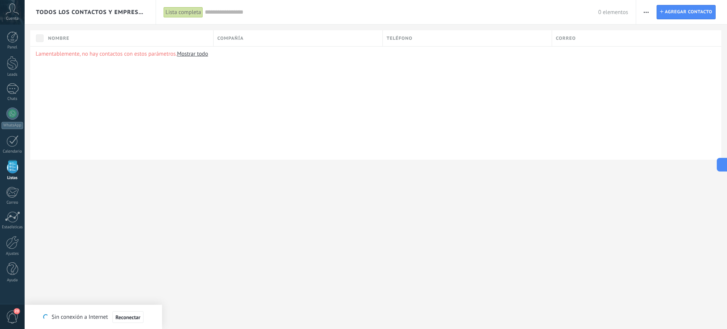 This screenshot has width=727, height=329. Describe the element at coordinates (12, 75) in the screenshot. I see `div: Leads` at that location.